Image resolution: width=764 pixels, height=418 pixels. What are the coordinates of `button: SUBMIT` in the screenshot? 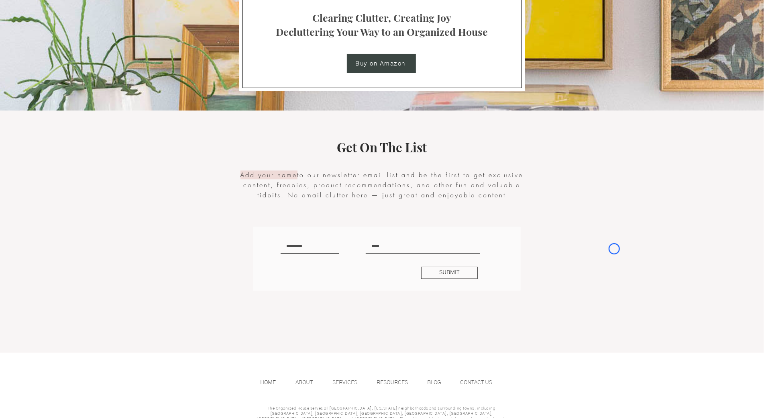 It's located at (449, 273).